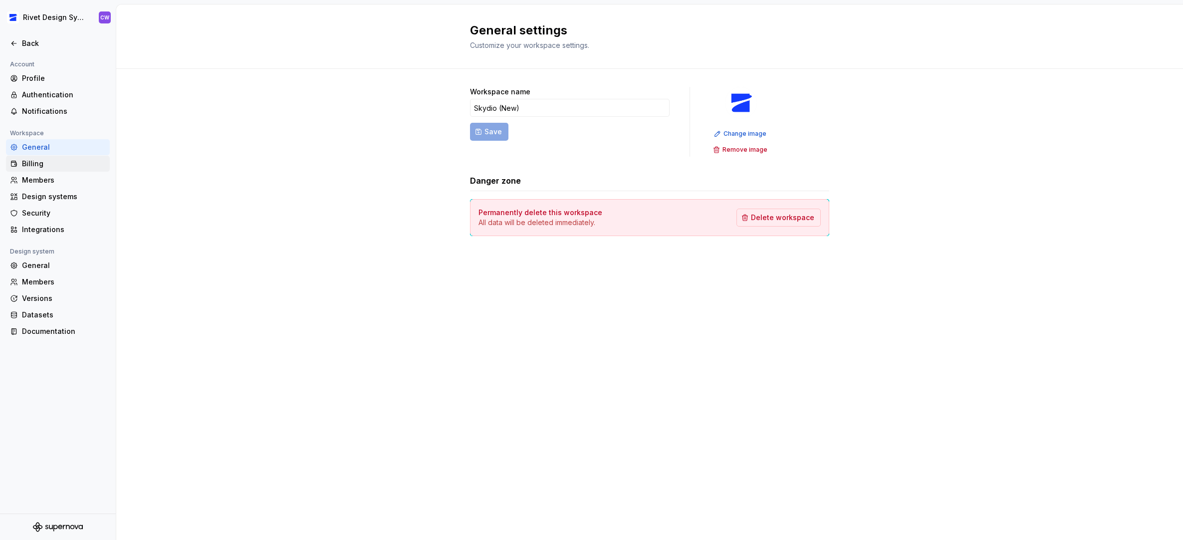 The width and height of the screenshot is (1183, 540). I want to click on div: Integrations, so click(64, 229).